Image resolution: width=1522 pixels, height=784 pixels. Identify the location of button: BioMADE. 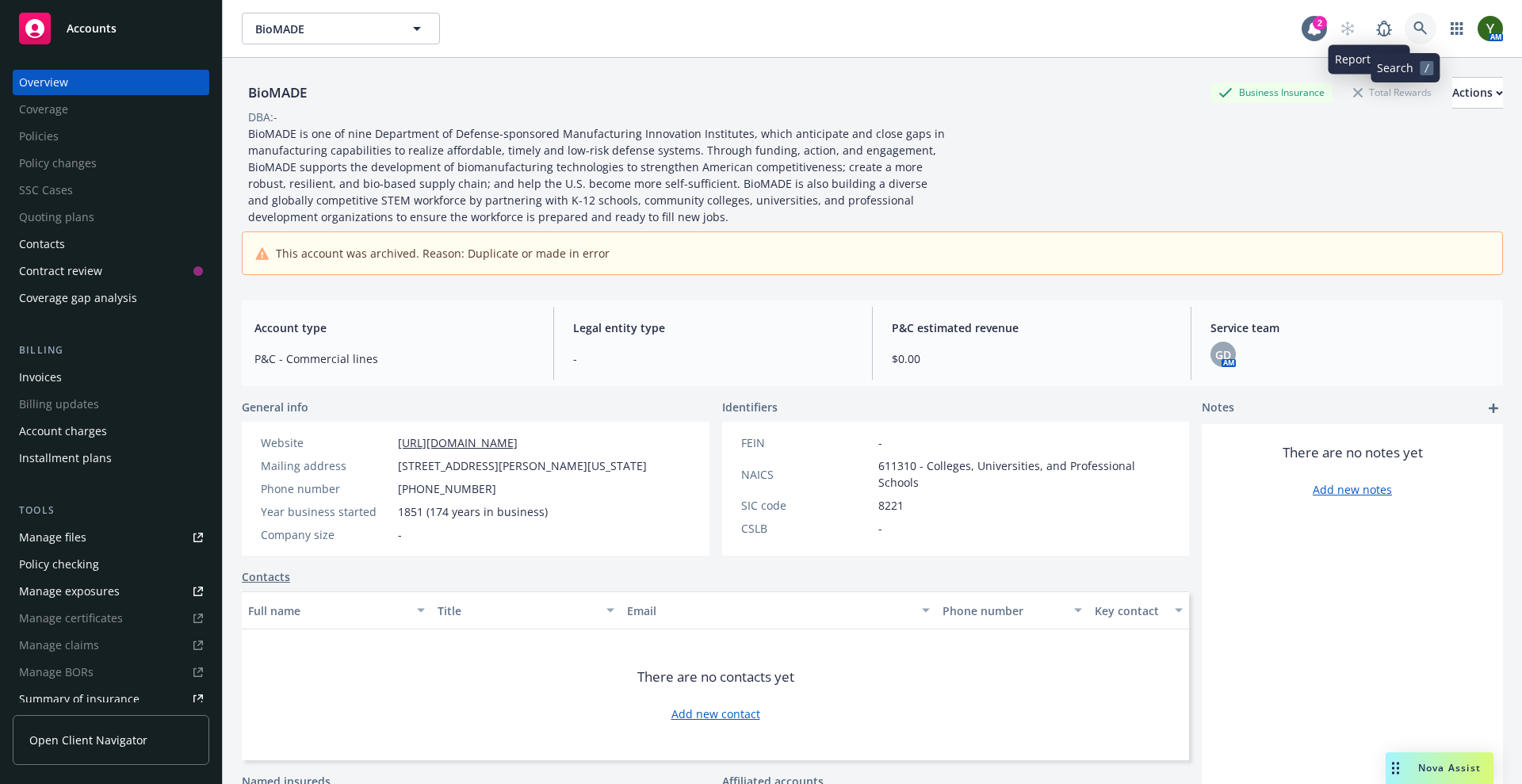
(341, 28).